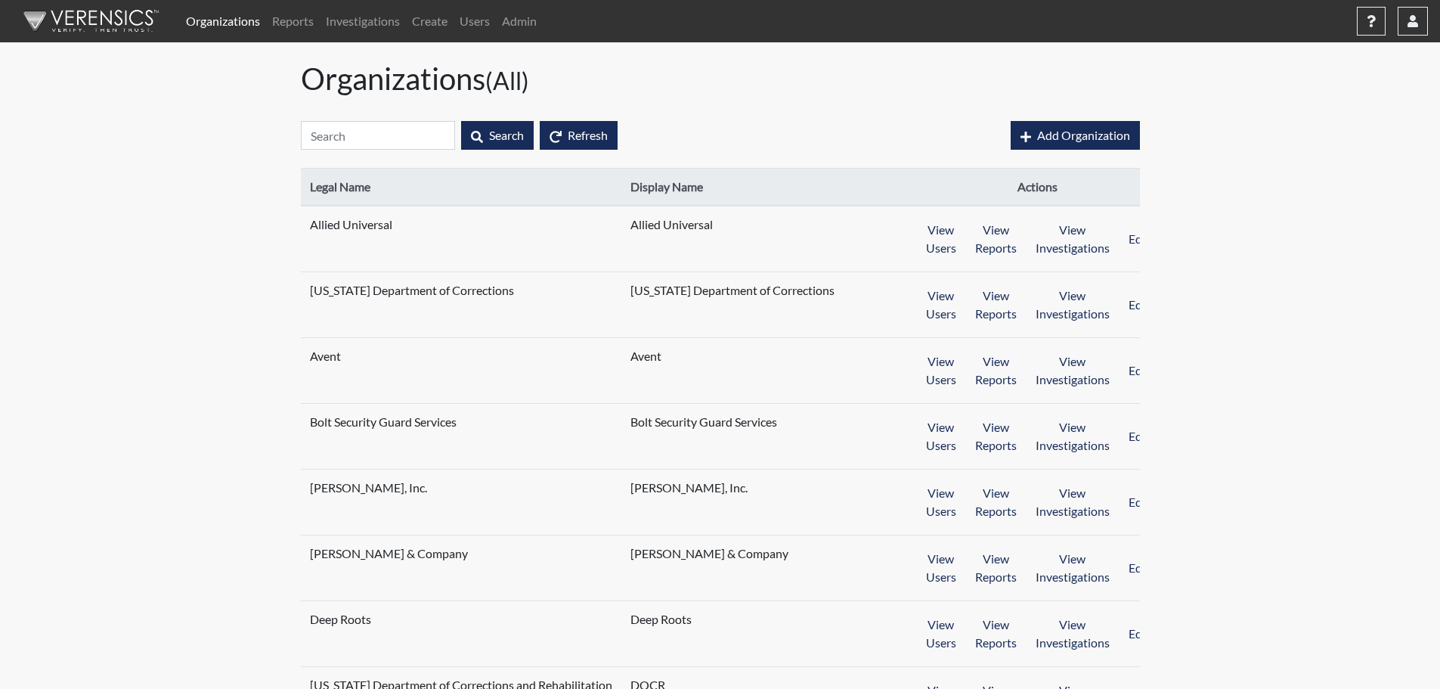  Describe the element at coordinates (720, 79) in the screenshot. I see `h1: Organizations` at that location.